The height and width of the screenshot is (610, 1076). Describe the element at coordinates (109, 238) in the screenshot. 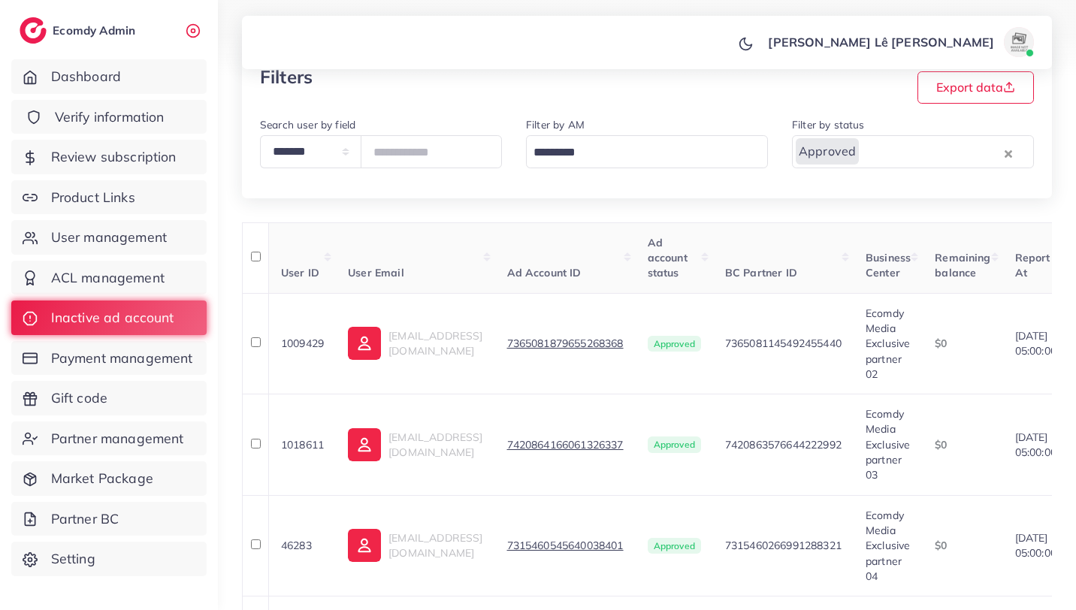

I see `span: User management` at that location.